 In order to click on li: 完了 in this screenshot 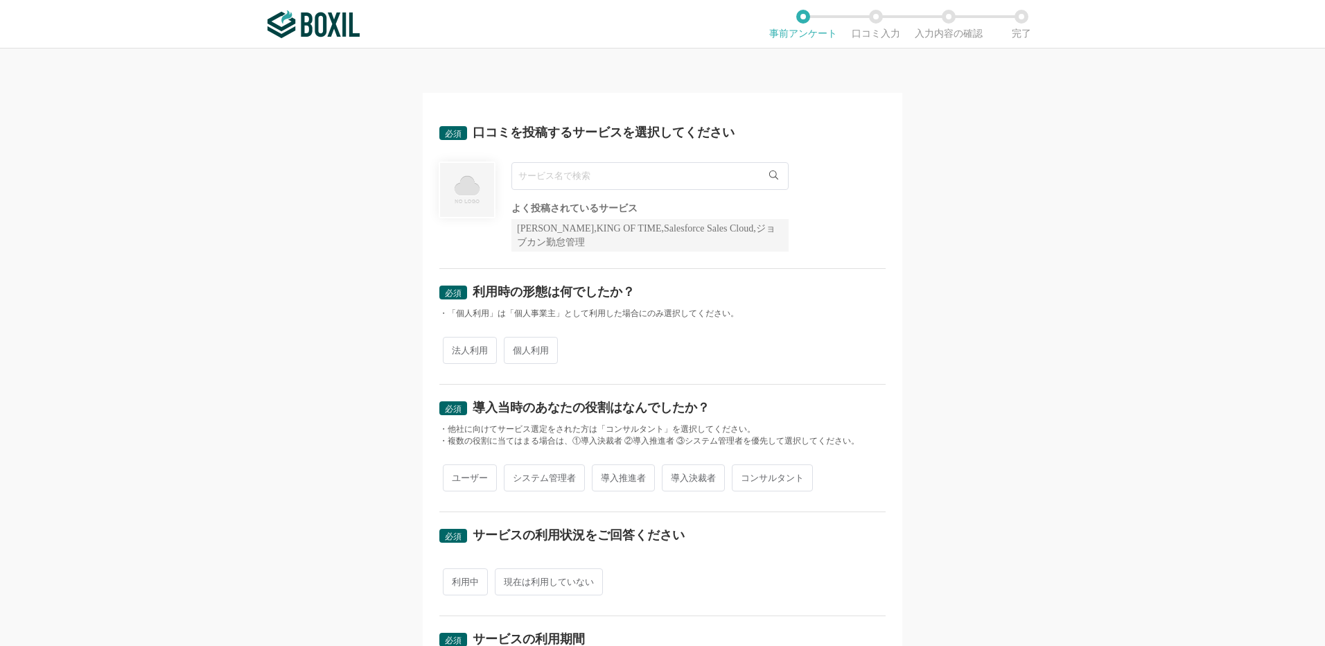, I will do `click(1021, 24)`.